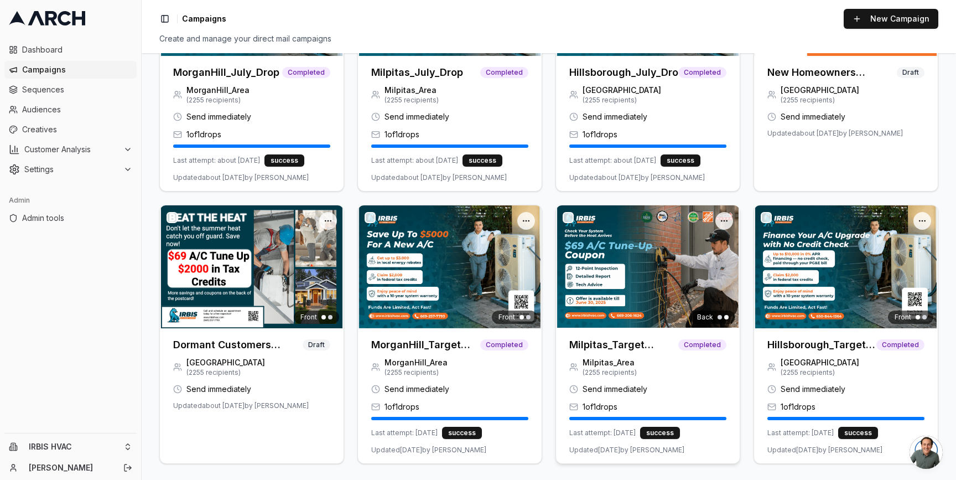 This screenshot has height=480, width=956. I want to click on h3: Dormant Customers (automated campaign), so click(238, 345).